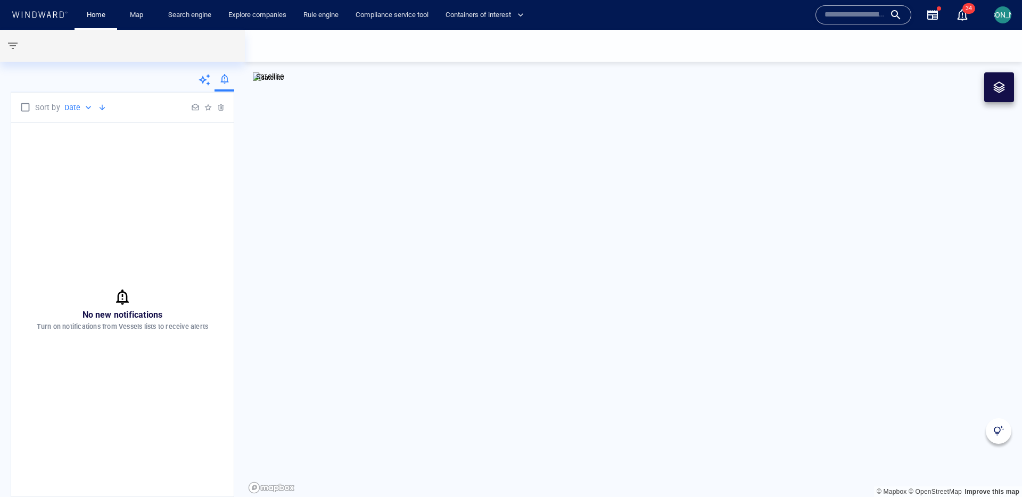  I want to click on a: Map feedback, so click(991, 492).